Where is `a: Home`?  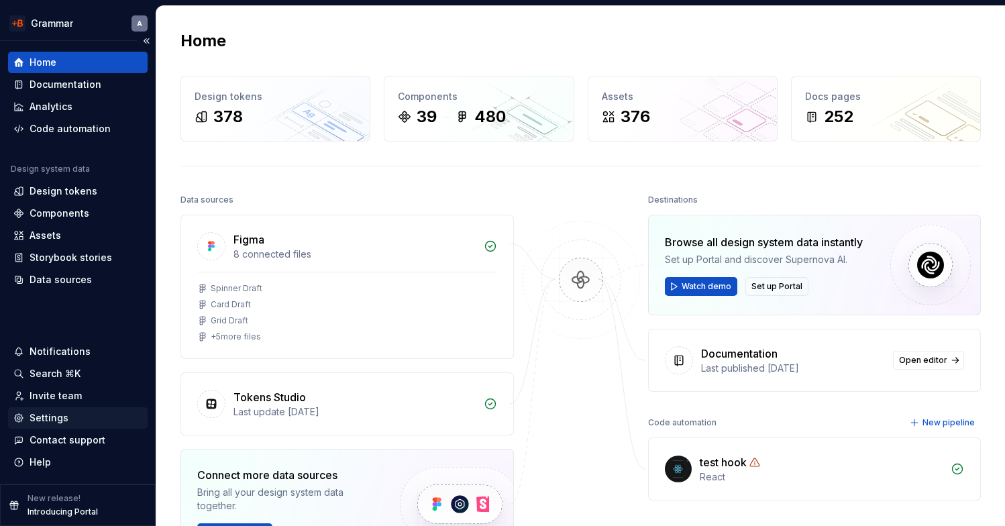
a: Home is located at coordinates (78, 62).